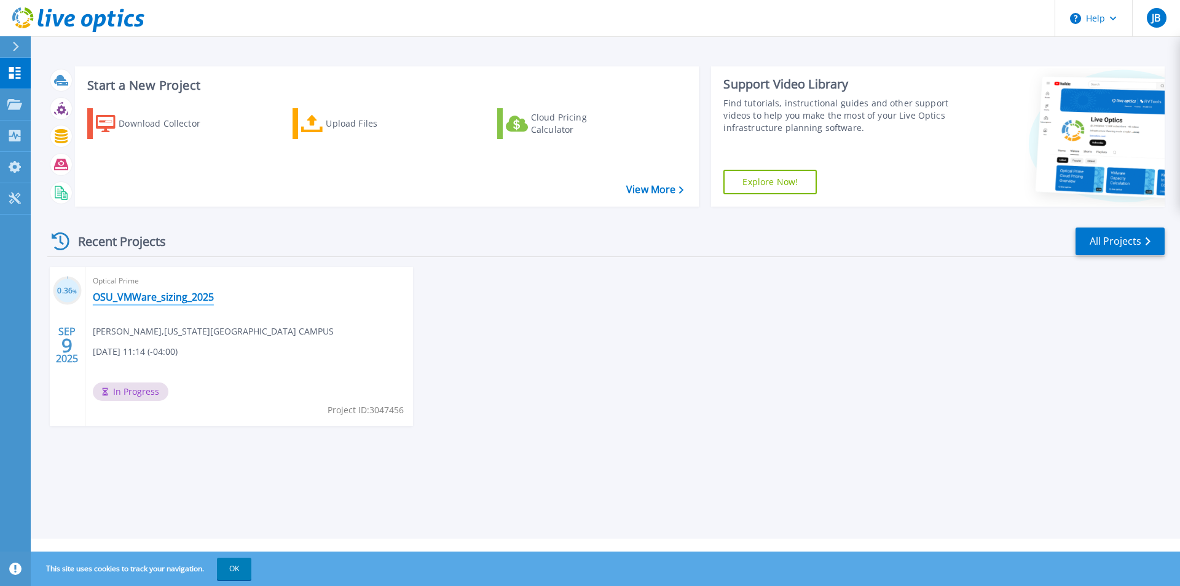  I want to click on div: Upload Files, so click(375, 123).